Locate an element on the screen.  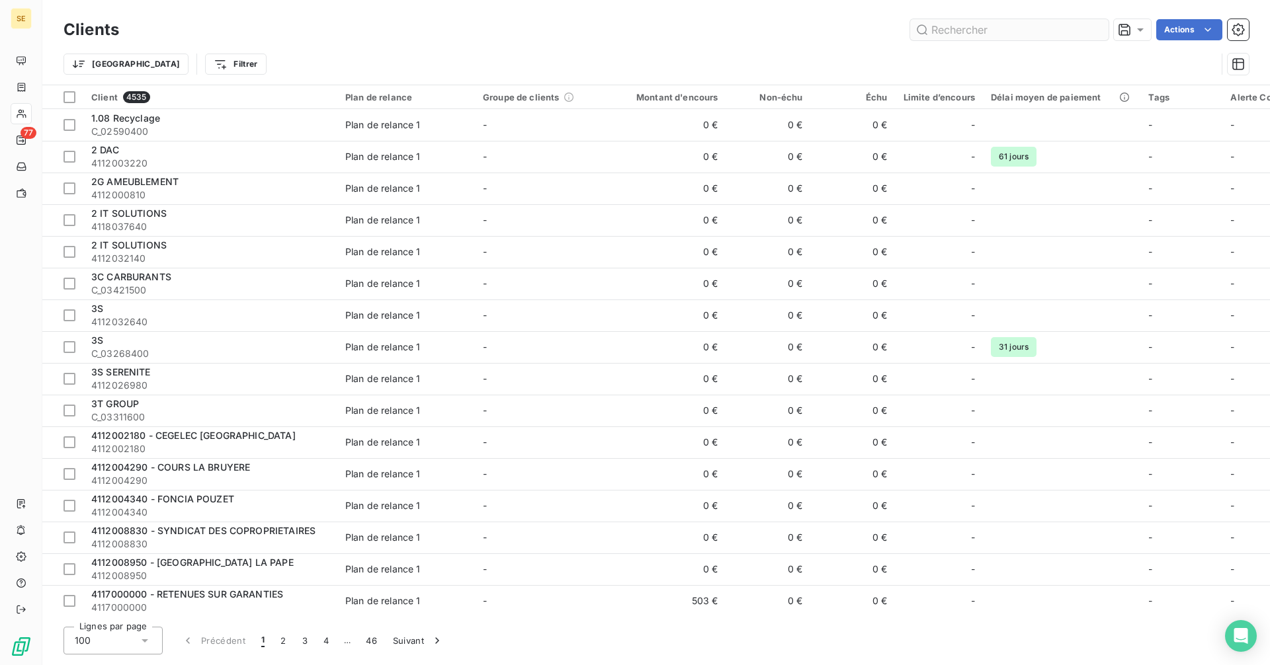
button: 2 is located at coordinates (283, 641).